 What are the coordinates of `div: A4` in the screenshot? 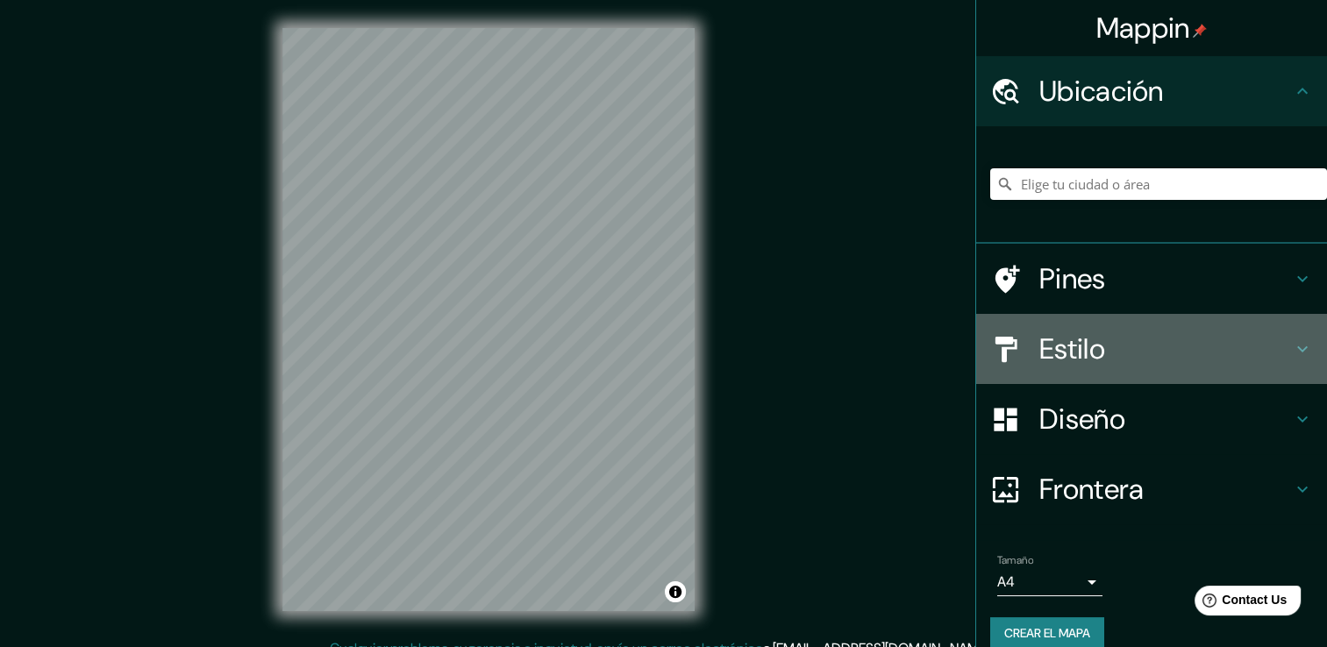 It's located at (1050, 582).